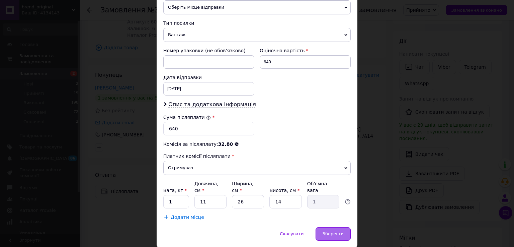 The height and width of the screenshot is (247, 514). I want to click on span: Зберегти, so click(333, 233).